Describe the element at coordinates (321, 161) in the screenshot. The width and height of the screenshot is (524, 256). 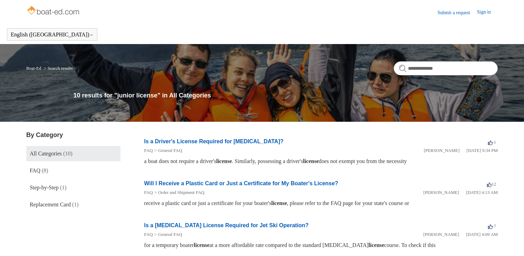
I see `div: a boat does not require a driver's . Similarly, possessing a driver's does not exempt you from th...` at that location.